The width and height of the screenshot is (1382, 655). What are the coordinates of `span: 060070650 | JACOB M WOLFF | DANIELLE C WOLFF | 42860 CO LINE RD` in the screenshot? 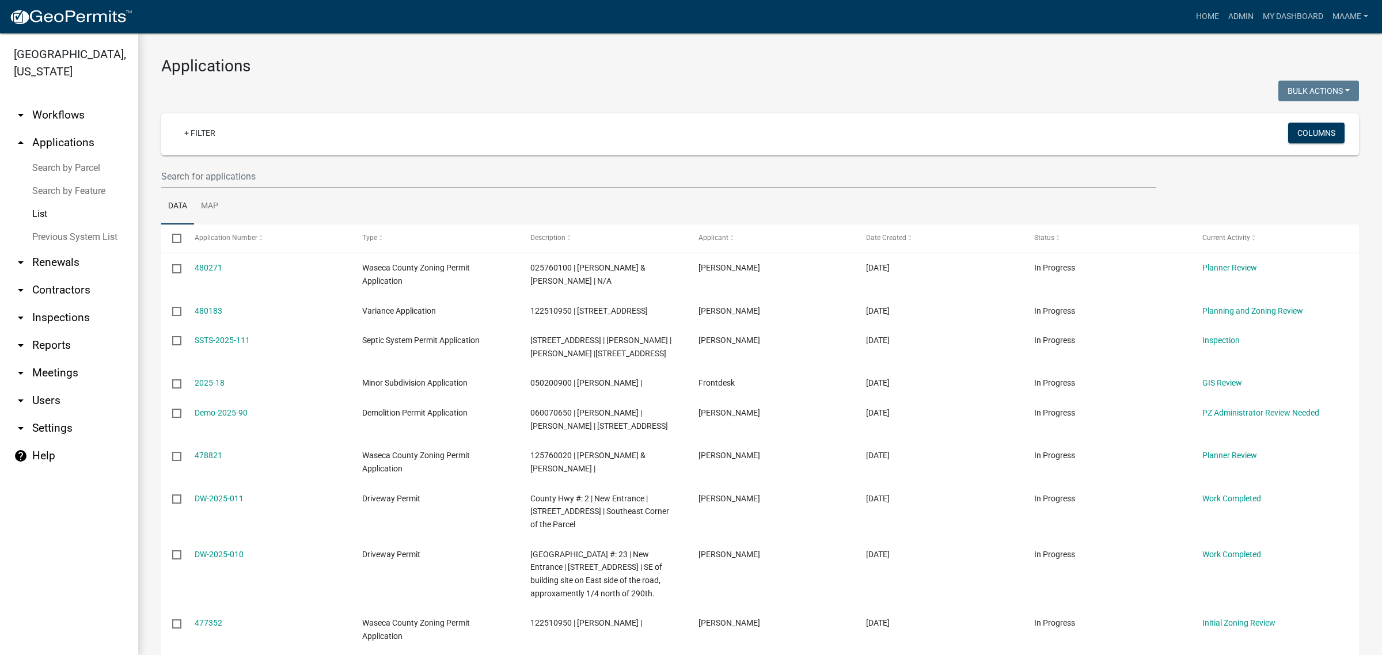 It's located at (599, 419).